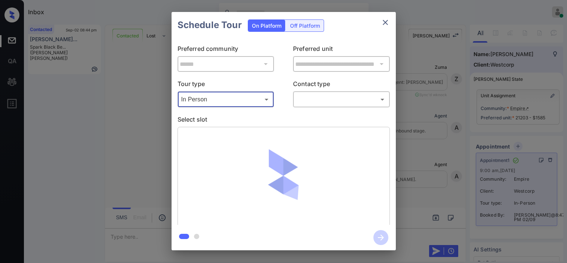 Image resolution: width=567 pixels, height=263 pixels. Describe the element at coordinates (226, 85) in the screenshot. I see `p: Tour type` at that location.